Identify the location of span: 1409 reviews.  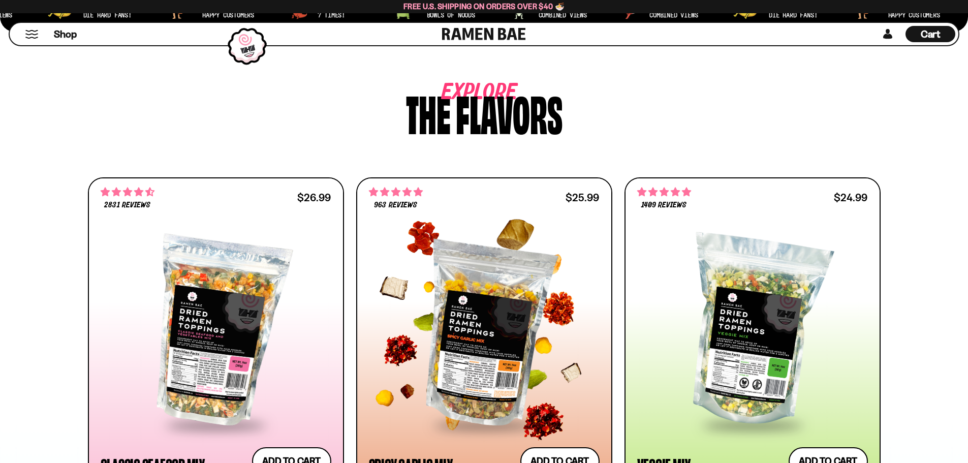
(663, 205).